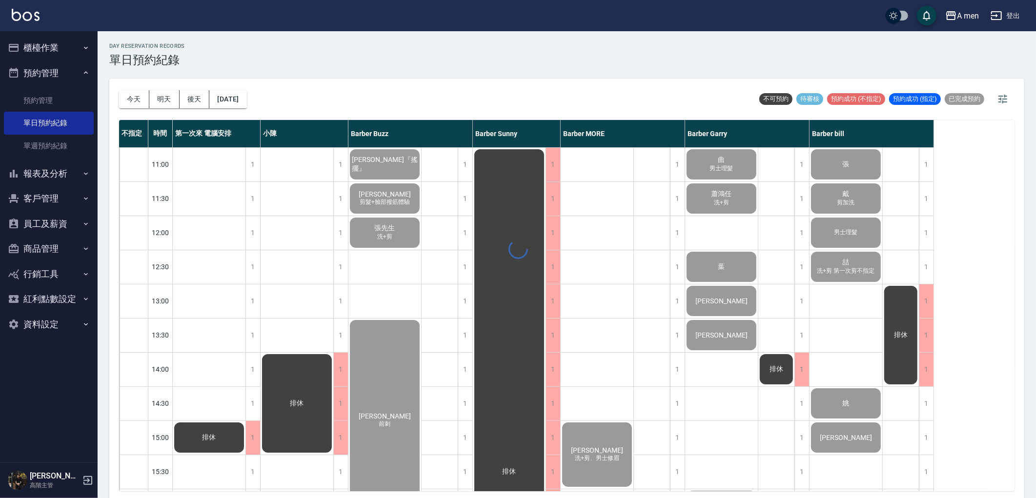  What do you see at coordinates (25, 15) in the screenshot?
I see `img: Logo` at bounding box center [25, 15].